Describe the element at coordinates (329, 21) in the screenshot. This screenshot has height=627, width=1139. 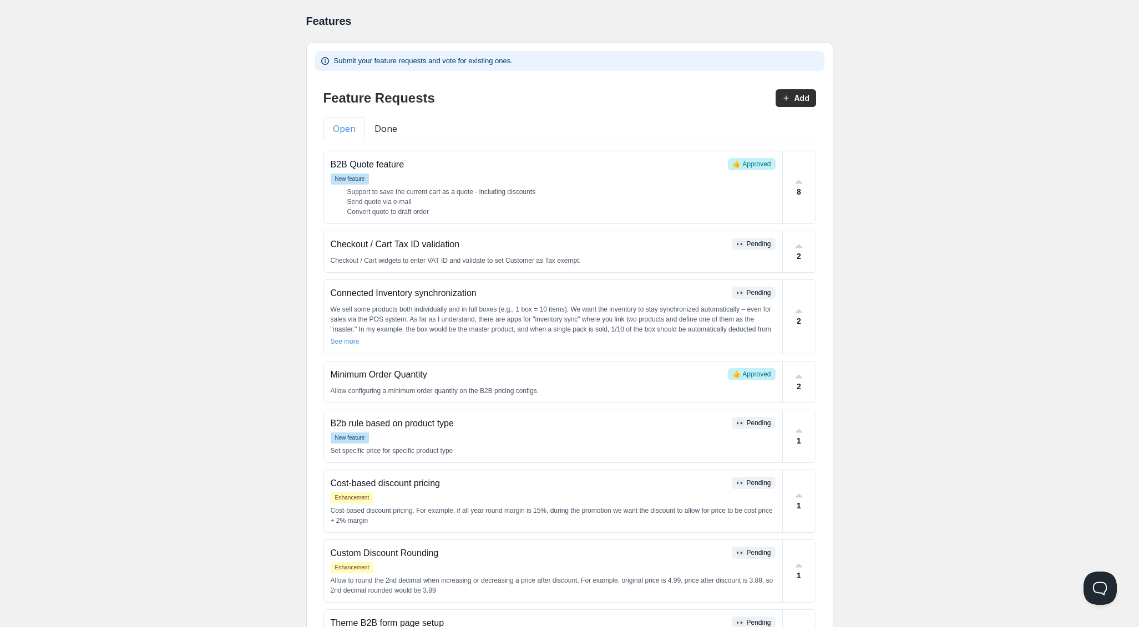
I see `span: Features` at that location.